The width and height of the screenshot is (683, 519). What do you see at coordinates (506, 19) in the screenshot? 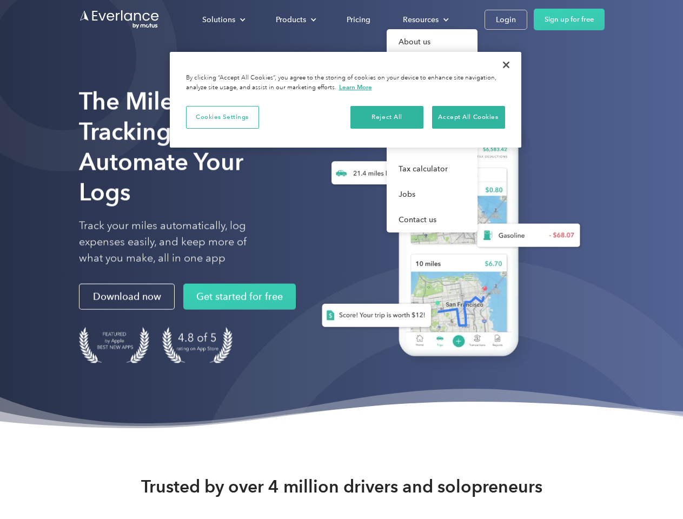
I see `a: Login` at bounding box center [506, 19].